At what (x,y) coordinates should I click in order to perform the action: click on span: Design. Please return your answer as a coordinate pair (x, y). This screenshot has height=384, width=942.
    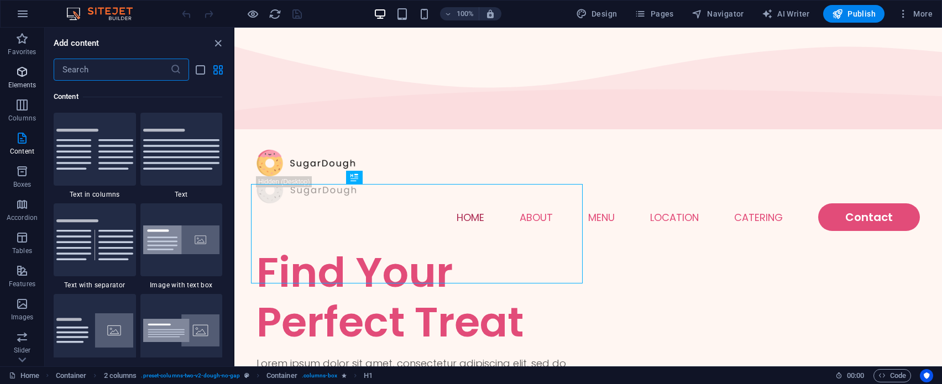
    Looking at the image, I should click on (597, 14).